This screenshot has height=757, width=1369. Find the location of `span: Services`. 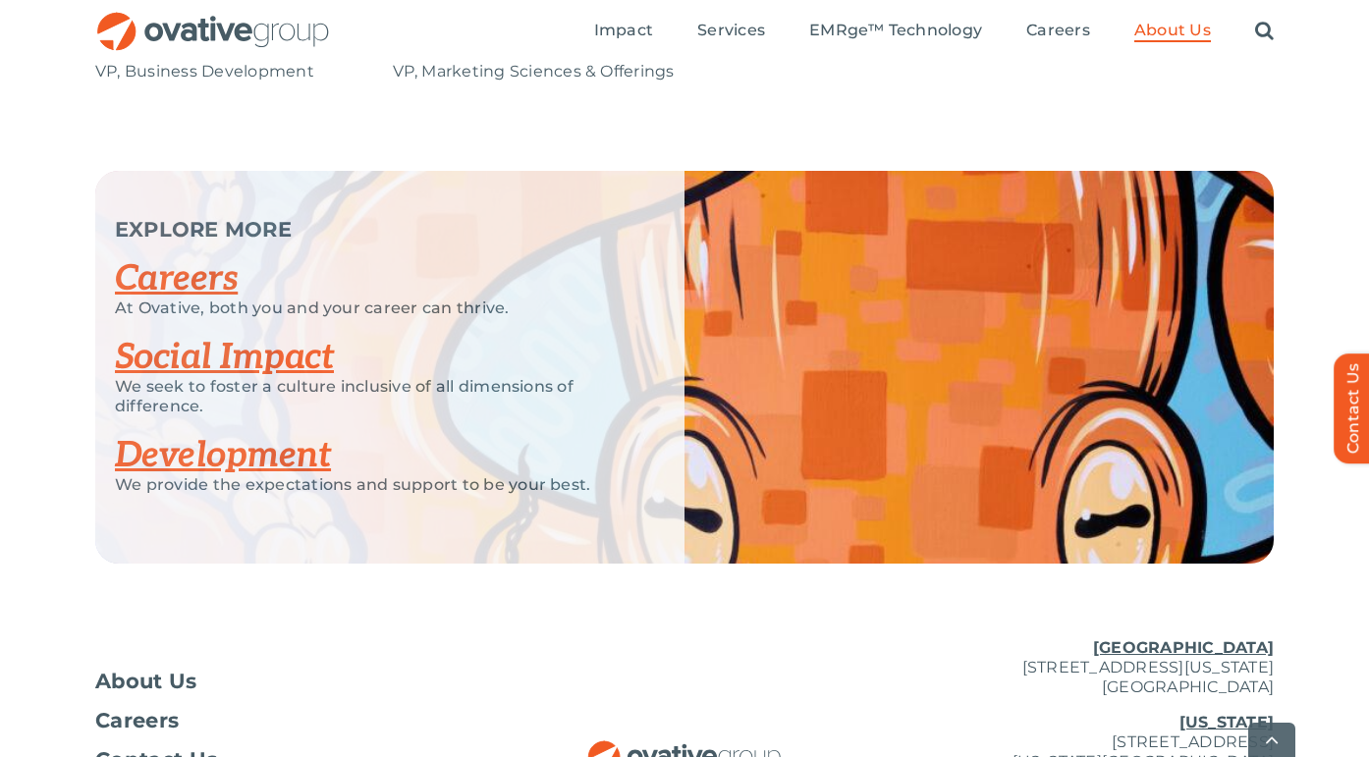

span: Services is located at coordinates (731, 30).